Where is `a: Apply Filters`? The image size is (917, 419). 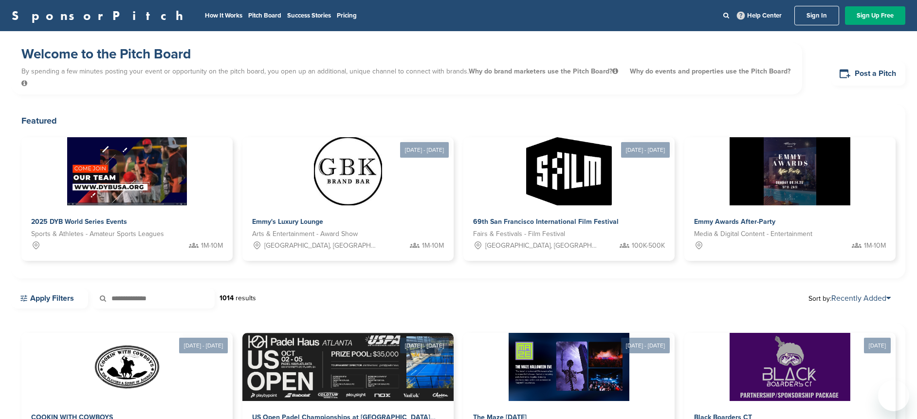 a: Apply Filters is located at coordinates (50, 299).